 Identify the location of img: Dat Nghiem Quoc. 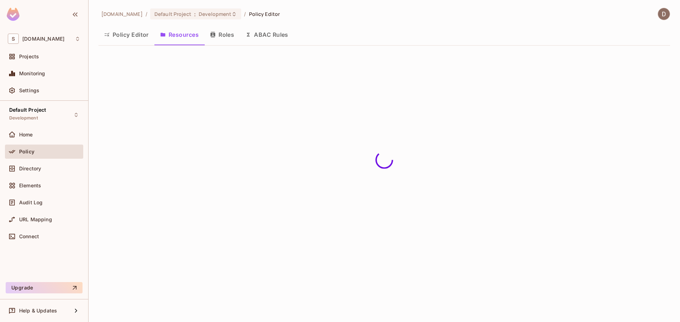
(663, 14).